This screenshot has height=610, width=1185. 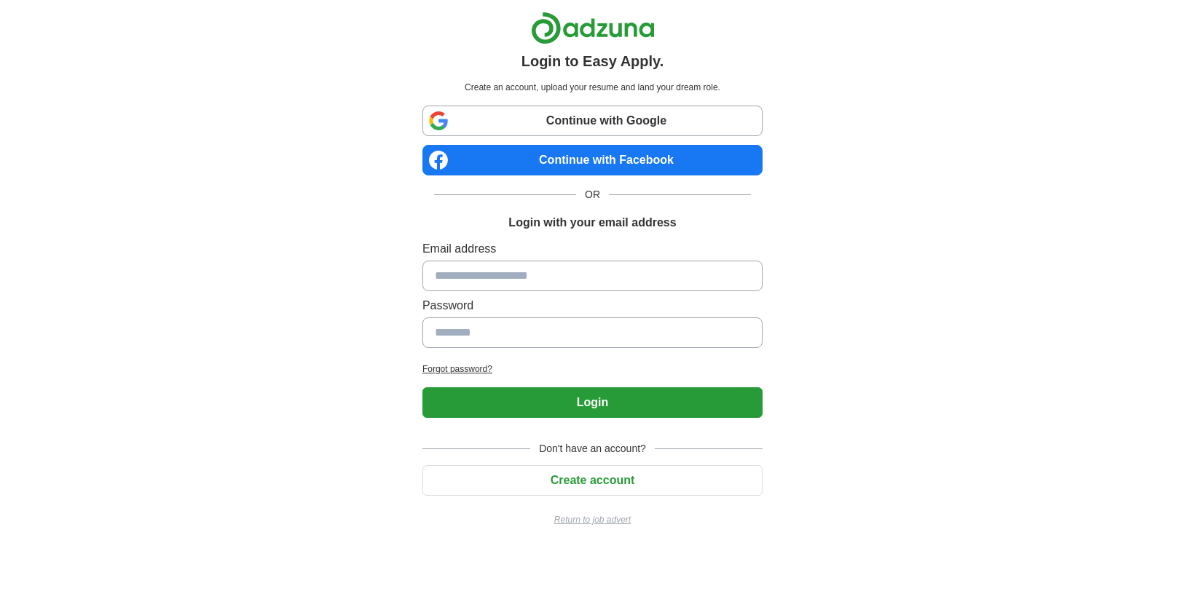 What do you see at coordinates (593, 28) in the screenshot?
I see `img: Adzuna logo` at bounding box center [593, 28].